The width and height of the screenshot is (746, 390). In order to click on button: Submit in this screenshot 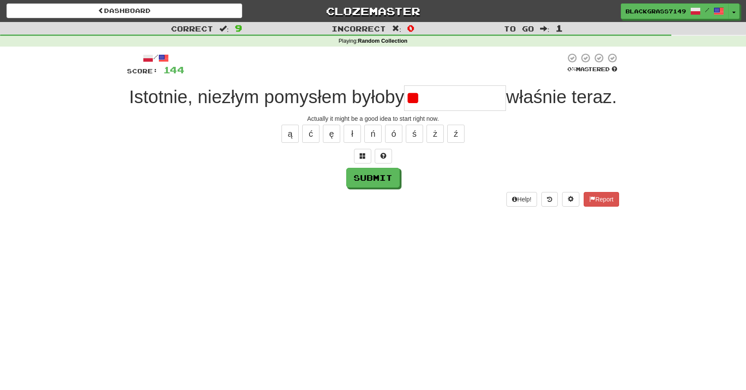, I will do `click(373, 178)`.